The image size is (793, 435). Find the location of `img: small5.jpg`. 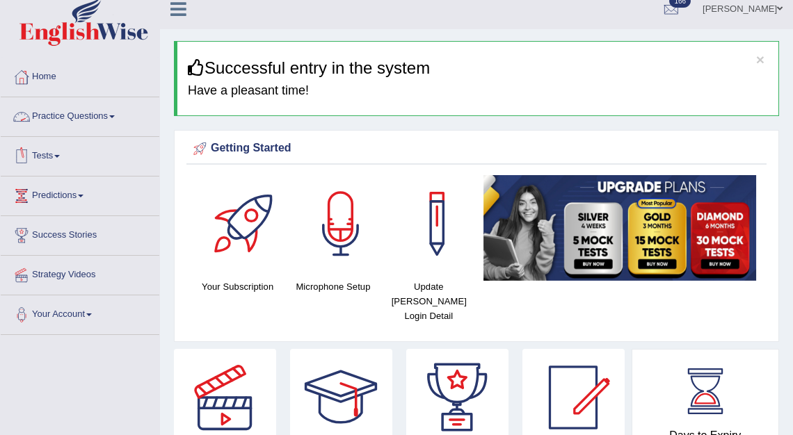

img: small5.jpg is located at coordinates (620, 228).